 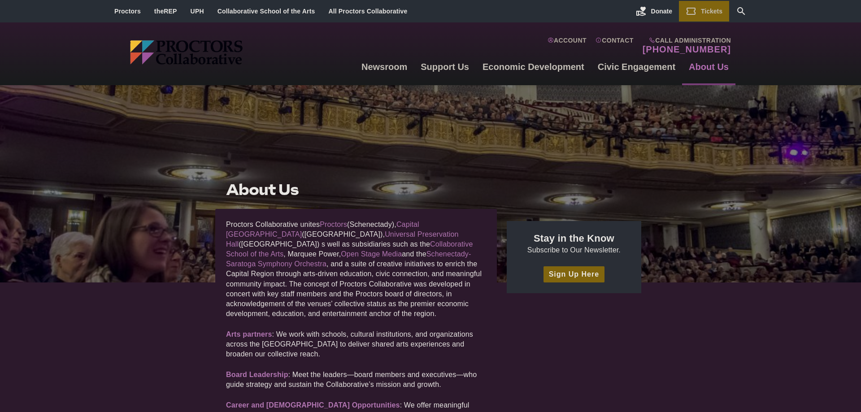 I want to click on img: Proctors logo, so click(x=221, y=52).